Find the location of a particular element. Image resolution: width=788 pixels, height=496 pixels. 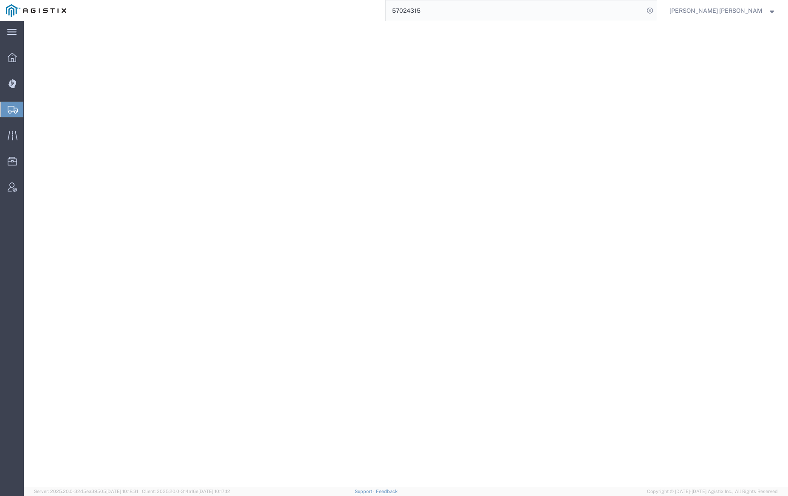

img: logo is located at coordinates (36, 11).